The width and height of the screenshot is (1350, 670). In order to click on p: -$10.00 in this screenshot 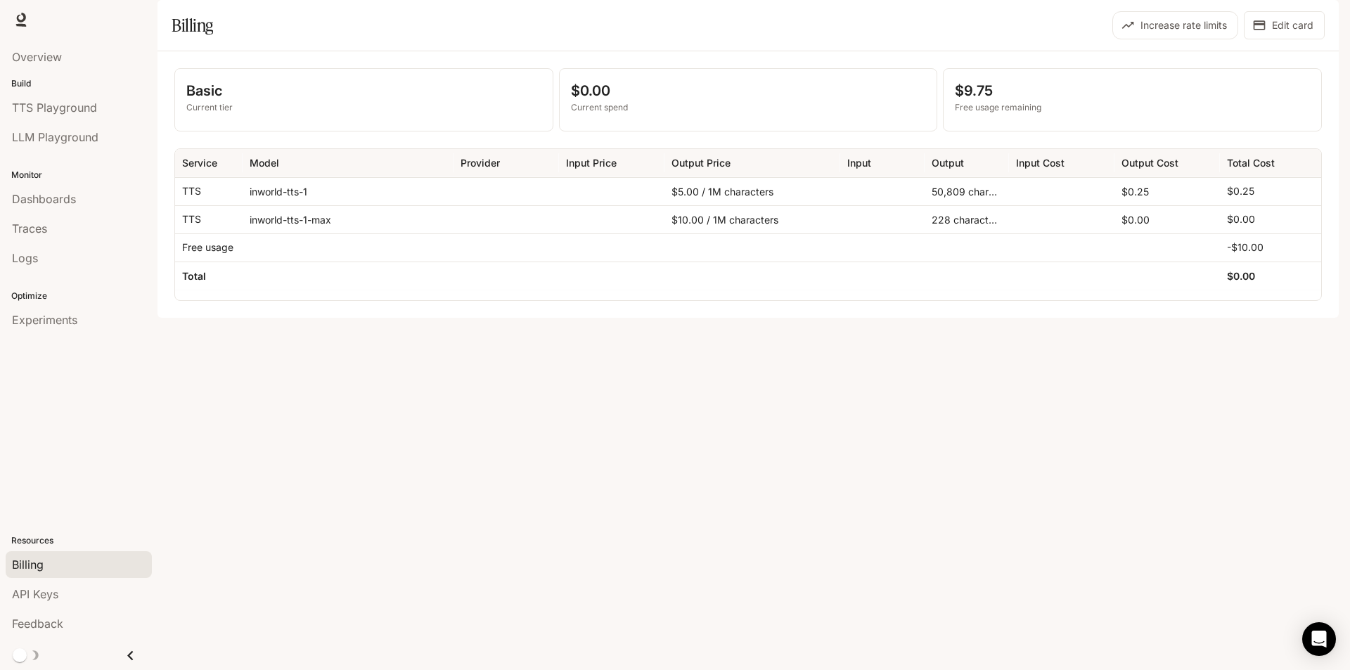, I will do `click(1245, 247)`.